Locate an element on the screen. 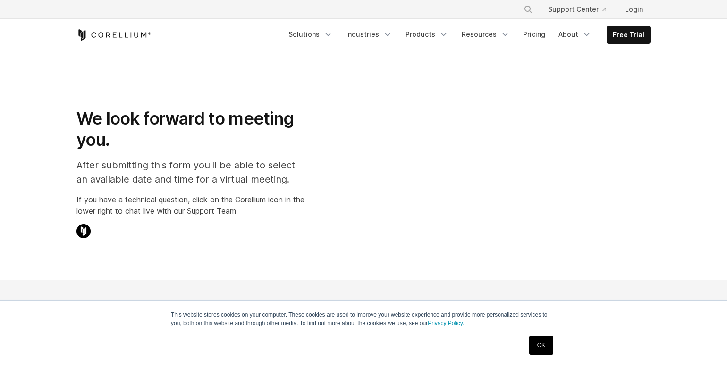 Image resolution: width=727 pixels, height=367 pixels. button: Search is located at coordinates (528, 9).